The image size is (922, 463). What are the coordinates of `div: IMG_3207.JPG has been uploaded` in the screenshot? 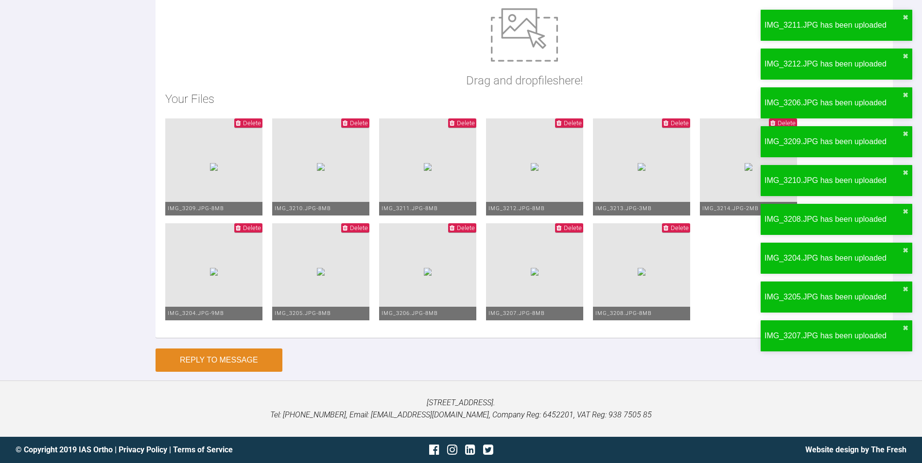 It's located at (833, 336).